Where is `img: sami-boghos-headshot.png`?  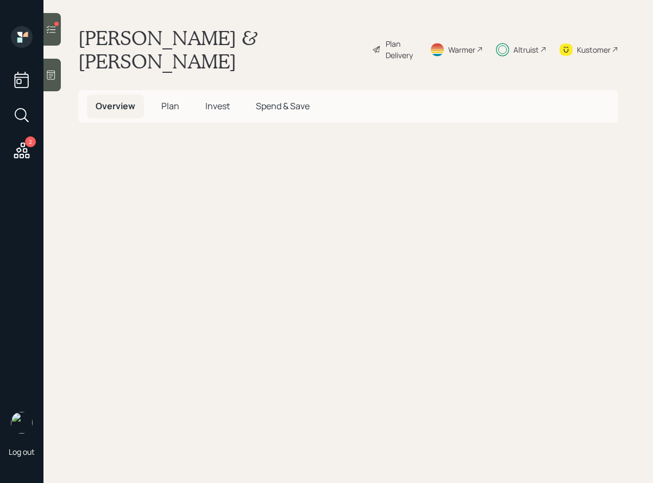 img: sami-boghos-headshot.png is located at coordinates (22, 423).